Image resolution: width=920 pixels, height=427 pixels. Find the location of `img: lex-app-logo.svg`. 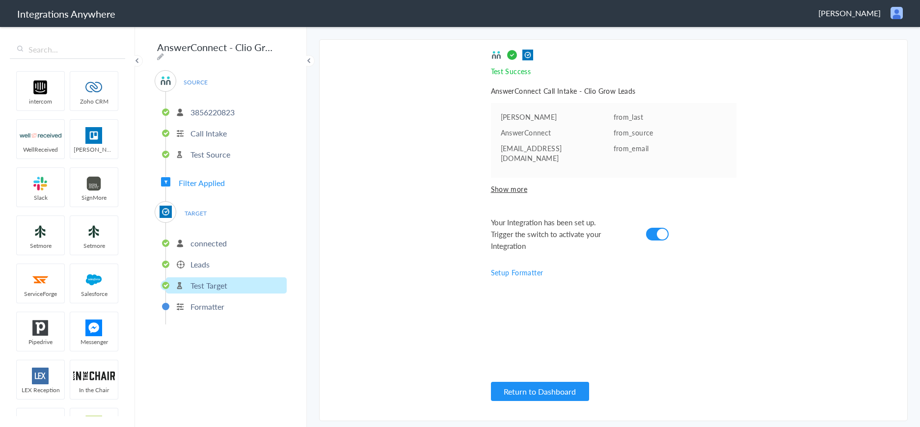

img: lex-app-logo.svg is located at coordinates (40, 376).